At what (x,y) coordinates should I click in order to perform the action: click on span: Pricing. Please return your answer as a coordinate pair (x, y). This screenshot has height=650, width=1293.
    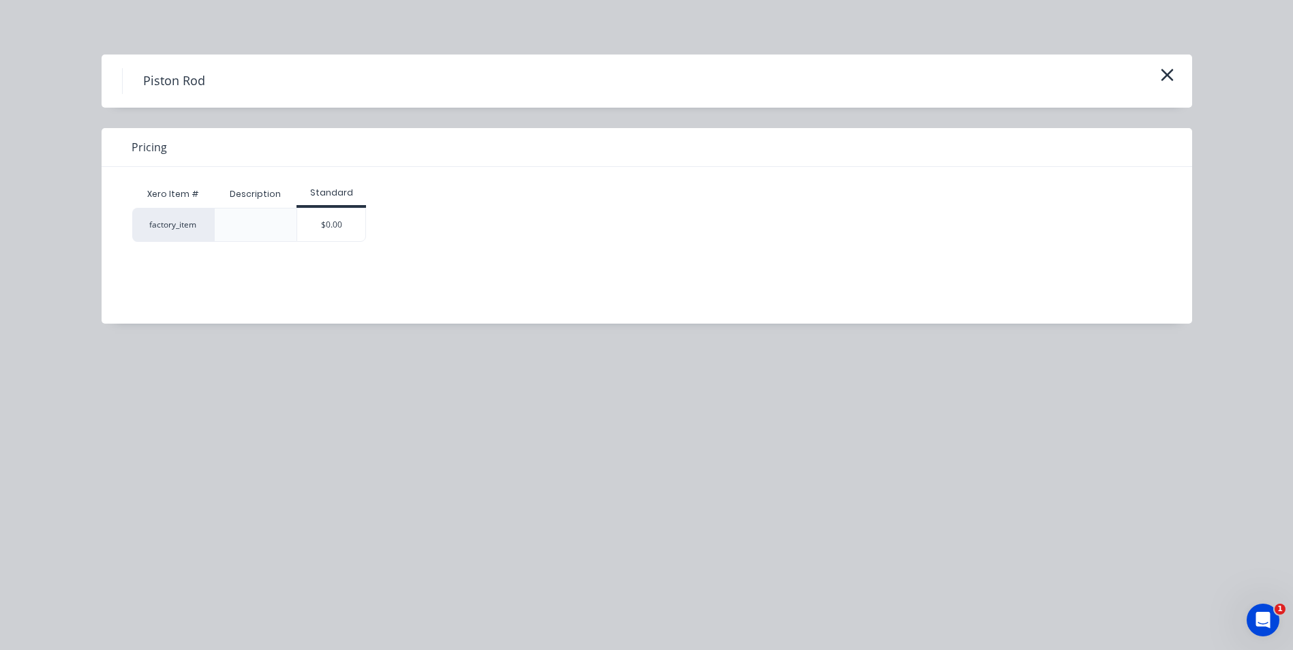
    Looking at the image, I should click on (149, 147).